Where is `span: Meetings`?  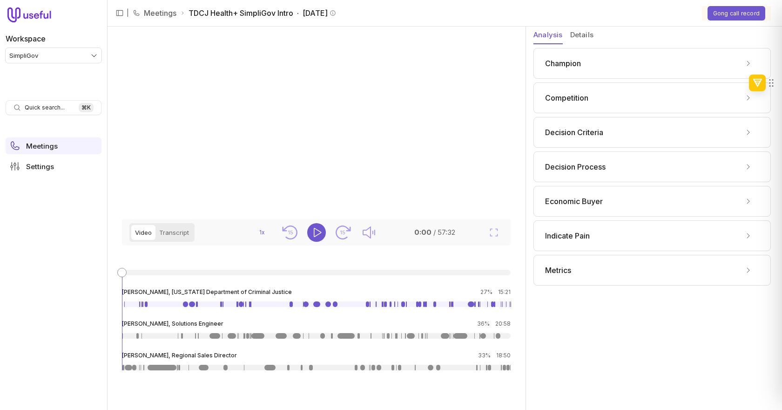 span: Meetings is located at coordinates (42, 146).